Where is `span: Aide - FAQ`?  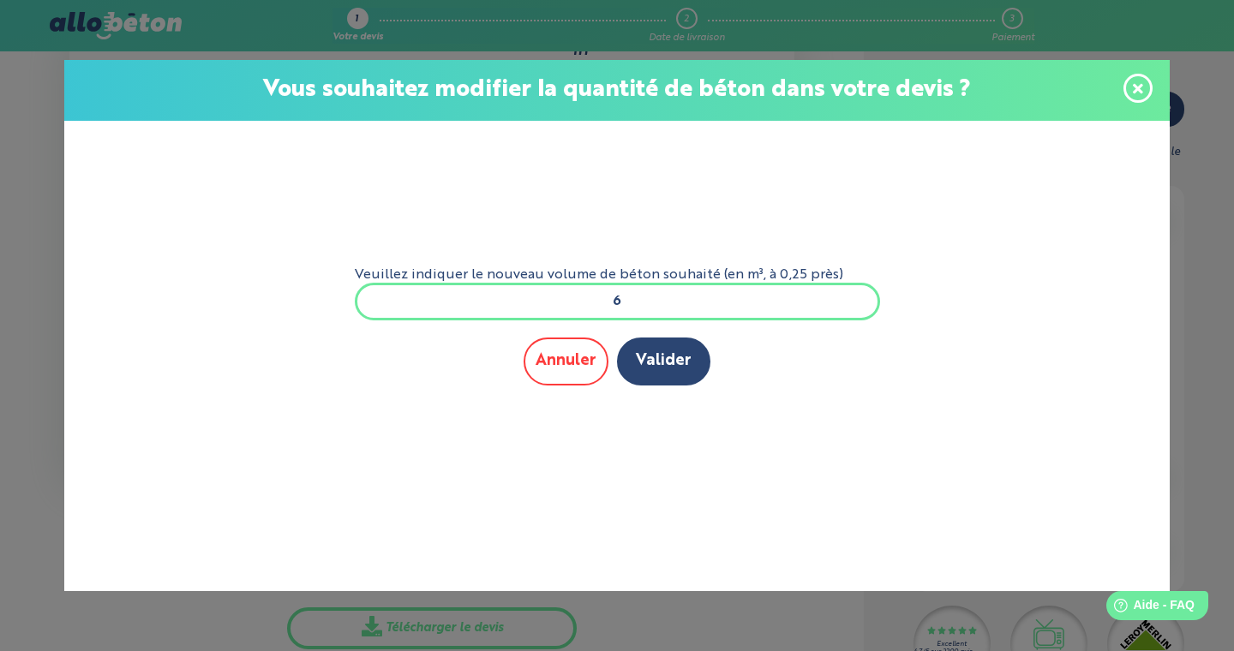
span: Aide - FAQ is located at coordinates (82, 21).